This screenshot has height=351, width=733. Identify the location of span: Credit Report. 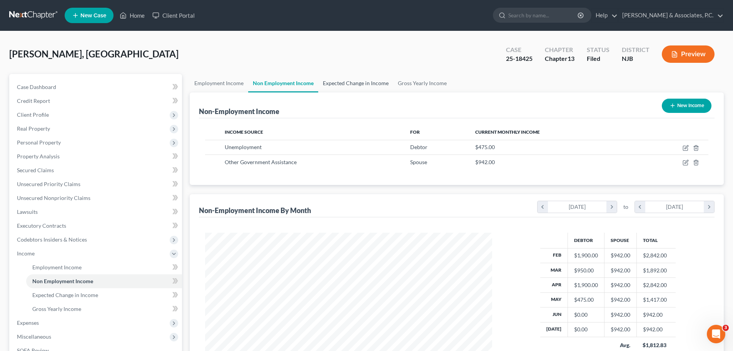
(33, 100).